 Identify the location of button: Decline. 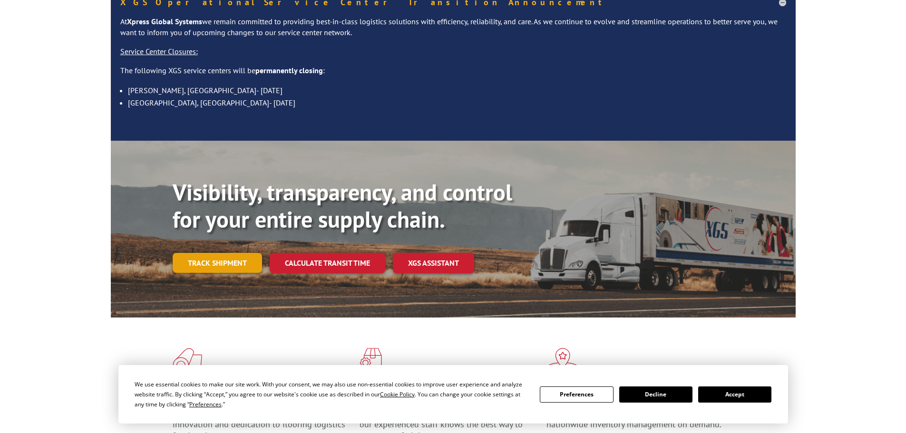
(656, 395).